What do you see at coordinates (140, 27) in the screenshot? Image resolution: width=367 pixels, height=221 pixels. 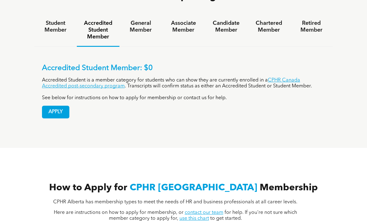 I see `h4: General Member` at bounding box center [140, 27].